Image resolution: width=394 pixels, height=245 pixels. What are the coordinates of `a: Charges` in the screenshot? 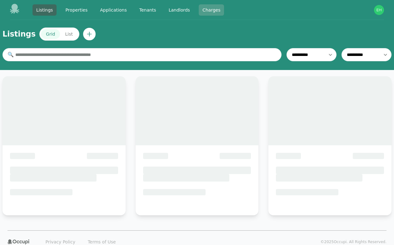 It's located at (212, 10).